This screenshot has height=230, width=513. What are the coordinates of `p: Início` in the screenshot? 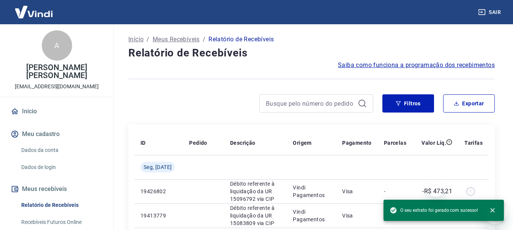 It's located at (136, 39).